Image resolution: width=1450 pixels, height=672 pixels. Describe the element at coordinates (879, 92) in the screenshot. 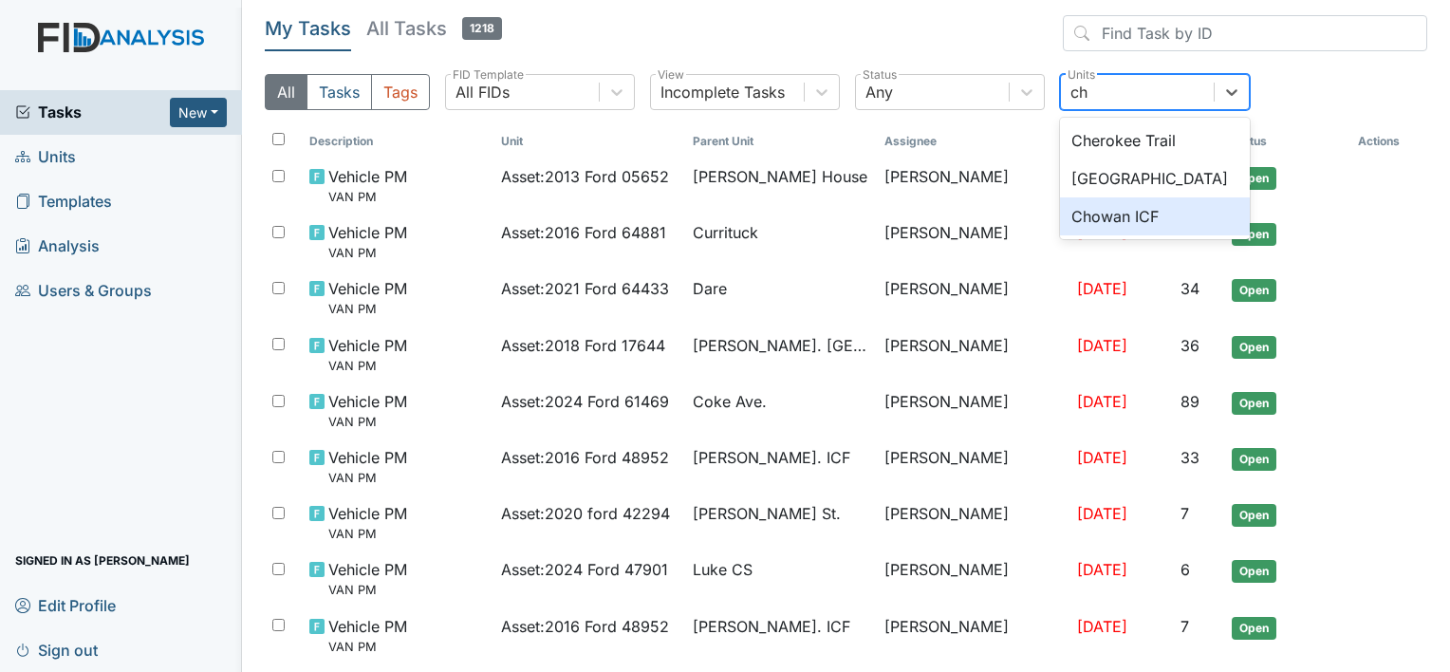

I see `div: Any` at that location.